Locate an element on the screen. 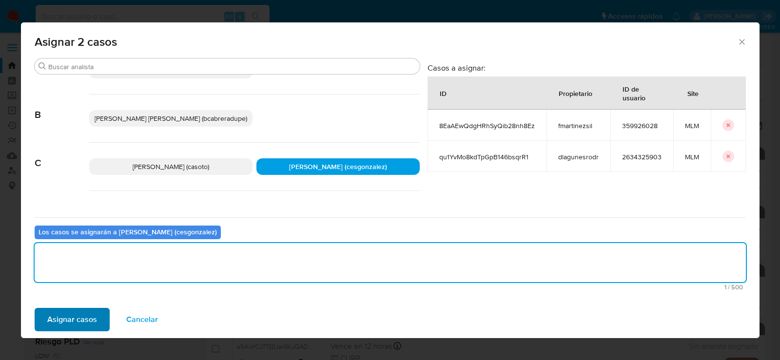 This screenshot has height=360, width=780. span: dlagunesrodr is located at coordinates (578, 157).